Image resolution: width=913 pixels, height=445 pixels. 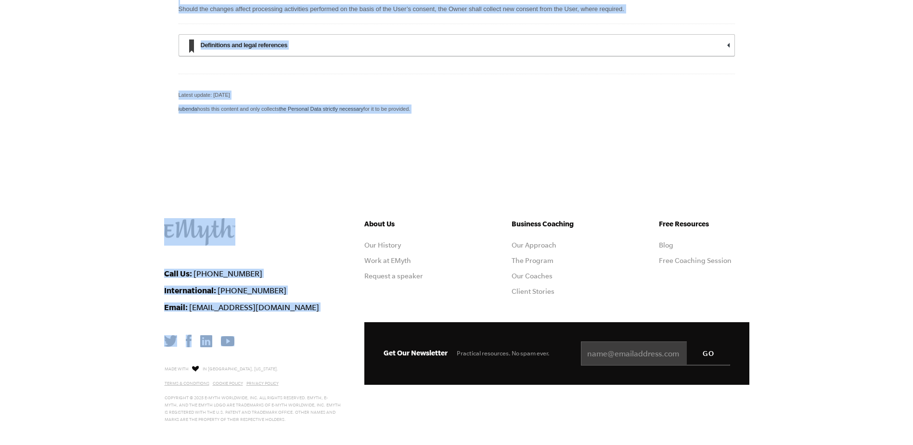 I want to click on a: Our History, so click(x=383, y=245).